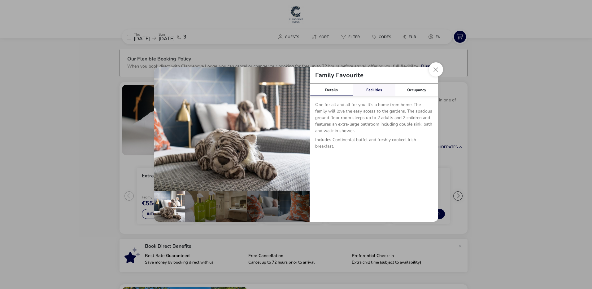  I want to click on div: details, so click(296, 144).